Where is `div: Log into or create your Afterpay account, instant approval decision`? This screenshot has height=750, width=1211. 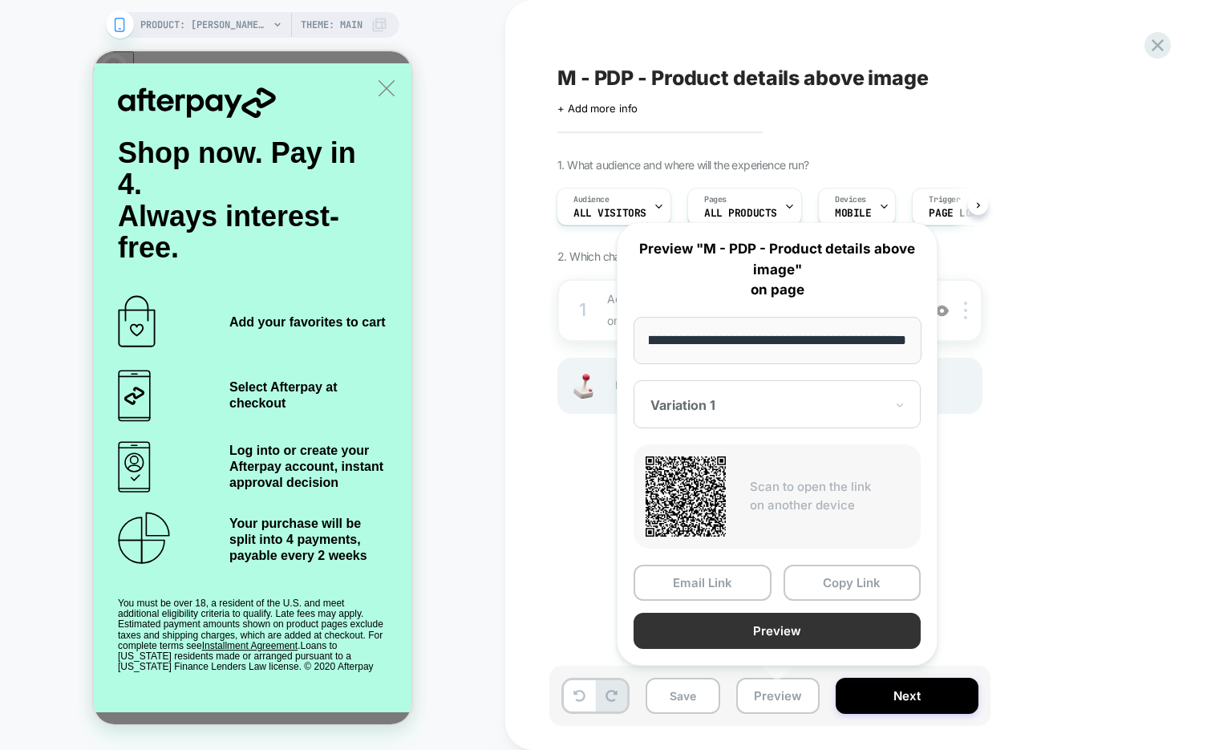
div: Log into or create your Afterpay account, instant approval decision is located at coordinates (209, 415).